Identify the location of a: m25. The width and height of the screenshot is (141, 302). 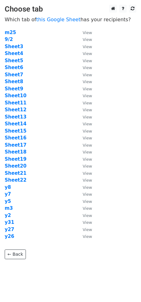
(10, 33).